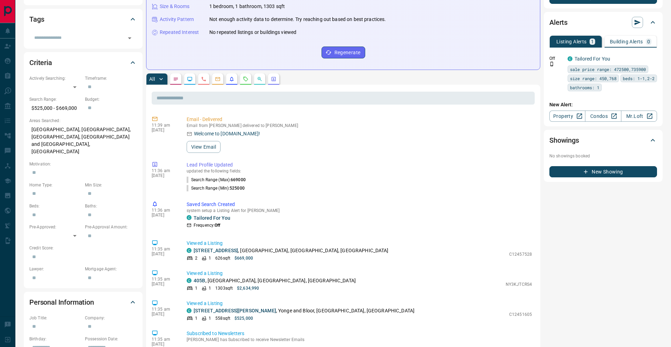 The image size is (671, 347). Describe the element at coordinates (244, 258) in the screenshot. I see `p: $669,000` at that location.